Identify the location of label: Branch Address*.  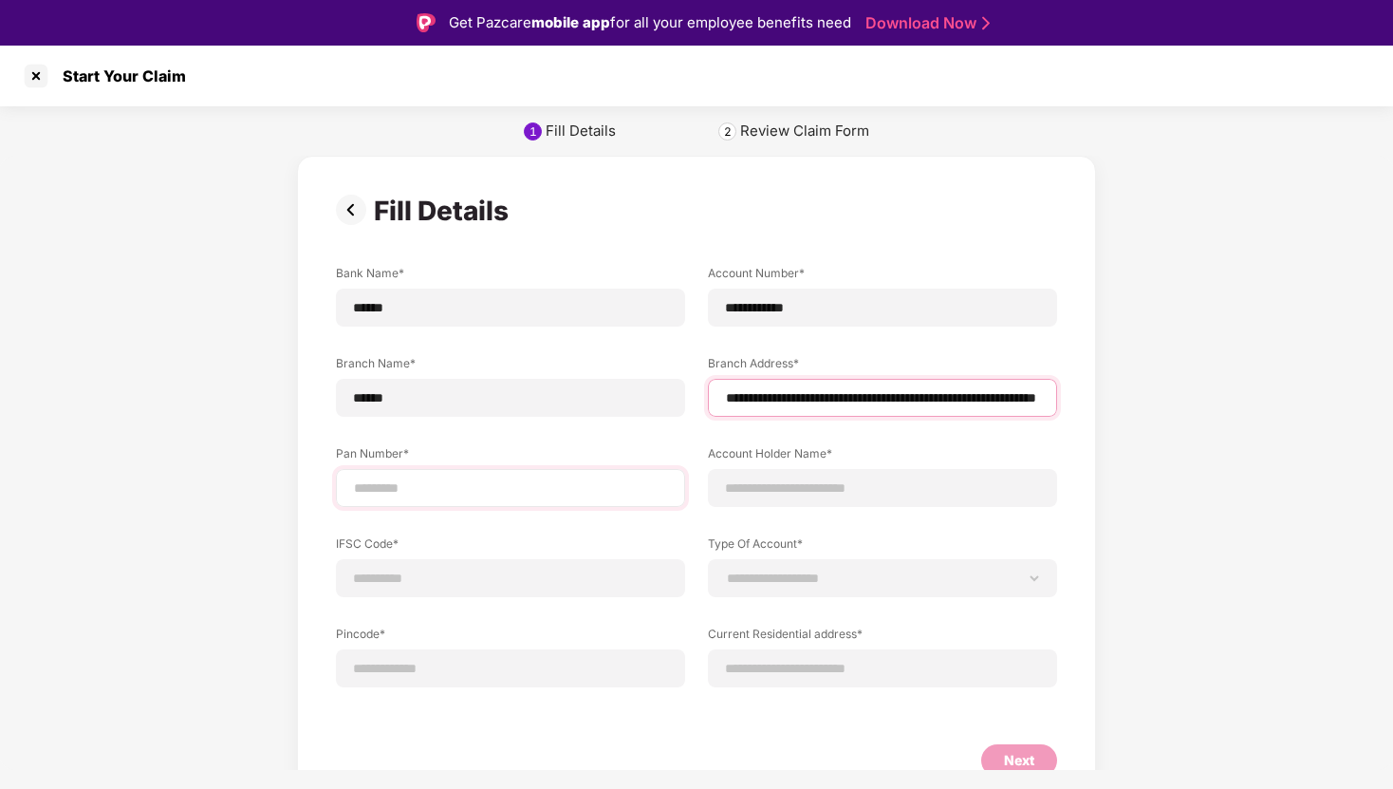
(883, 366).